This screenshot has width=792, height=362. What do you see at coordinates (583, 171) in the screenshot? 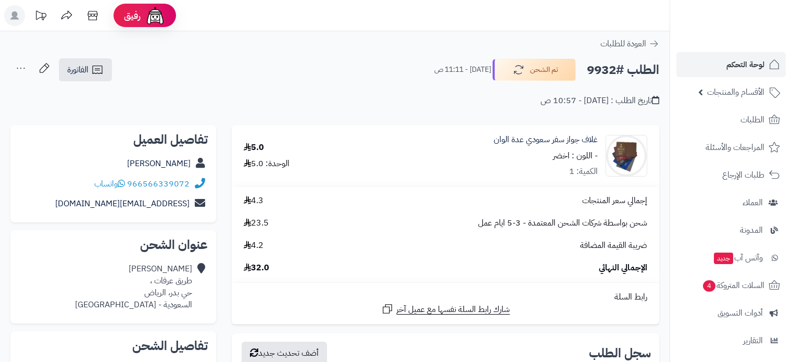
I see `div: الكمية: 1` at bounding box center [583, 171].